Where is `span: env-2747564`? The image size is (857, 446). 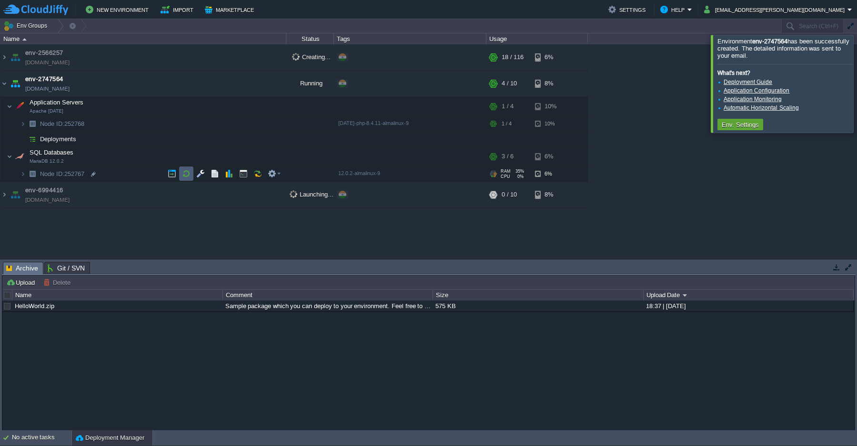 span: env-2747564 is located at coordinates (44, 79).